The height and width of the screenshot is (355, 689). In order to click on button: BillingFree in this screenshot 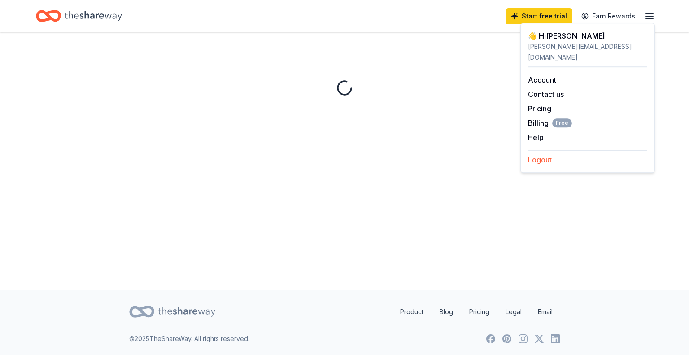, I will do `click(550, 123)`.